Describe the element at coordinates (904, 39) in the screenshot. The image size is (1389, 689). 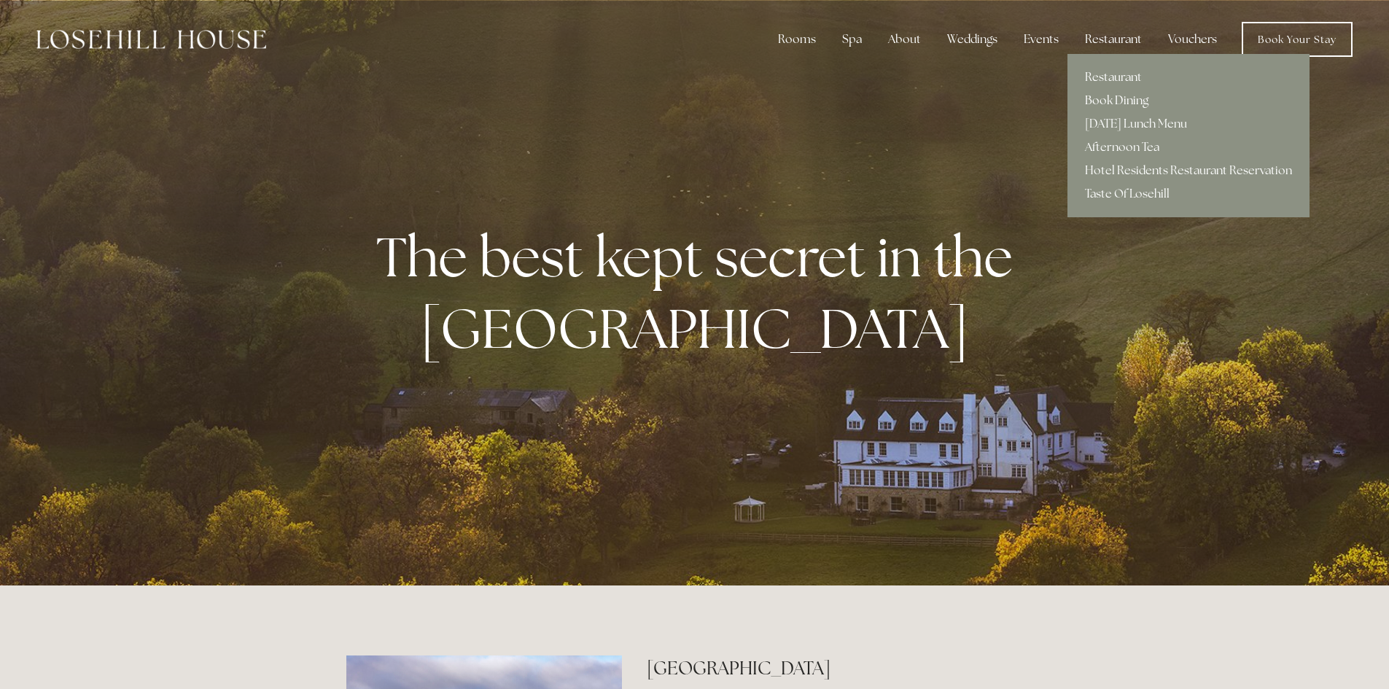
I see `div: About` at that location.